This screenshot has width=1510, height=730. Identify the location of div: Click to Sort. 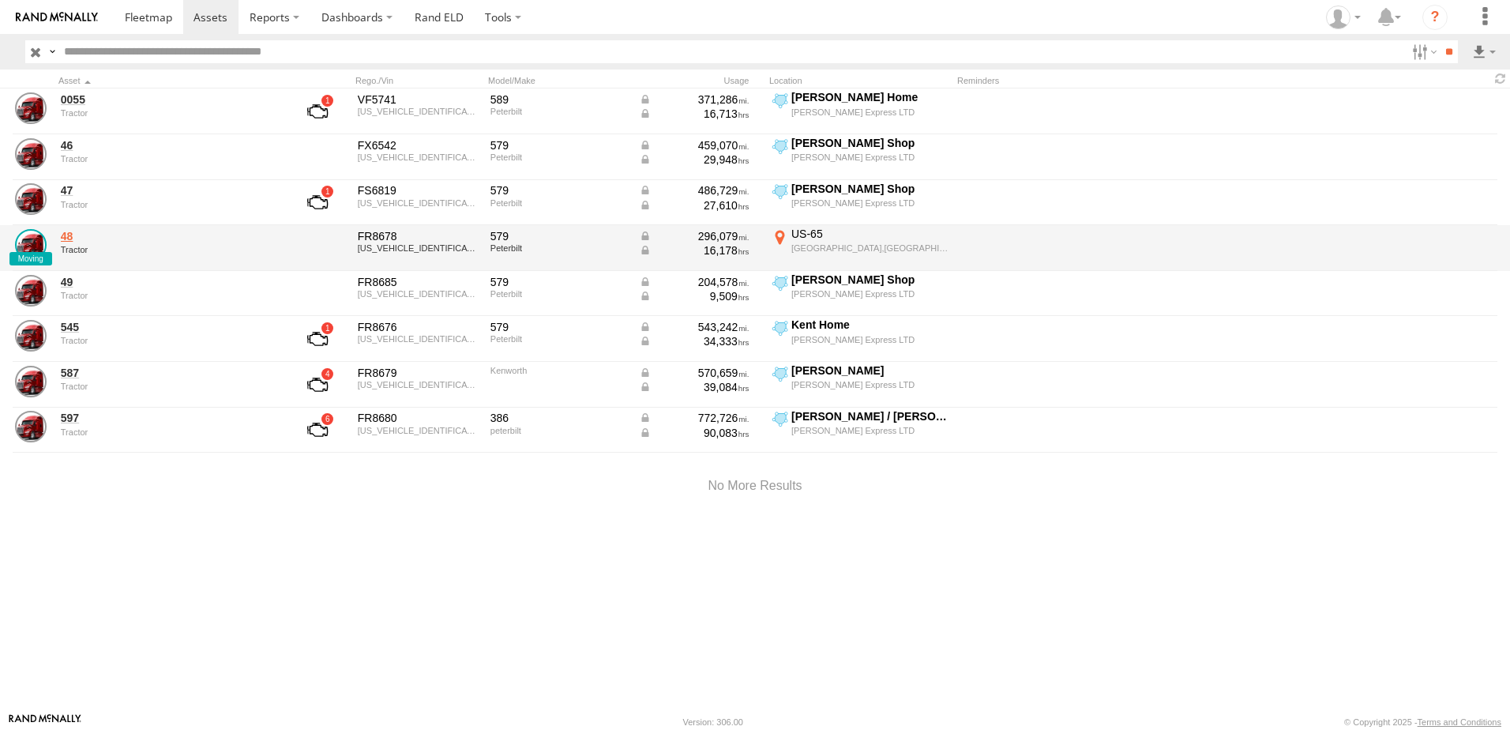
(169, 81).